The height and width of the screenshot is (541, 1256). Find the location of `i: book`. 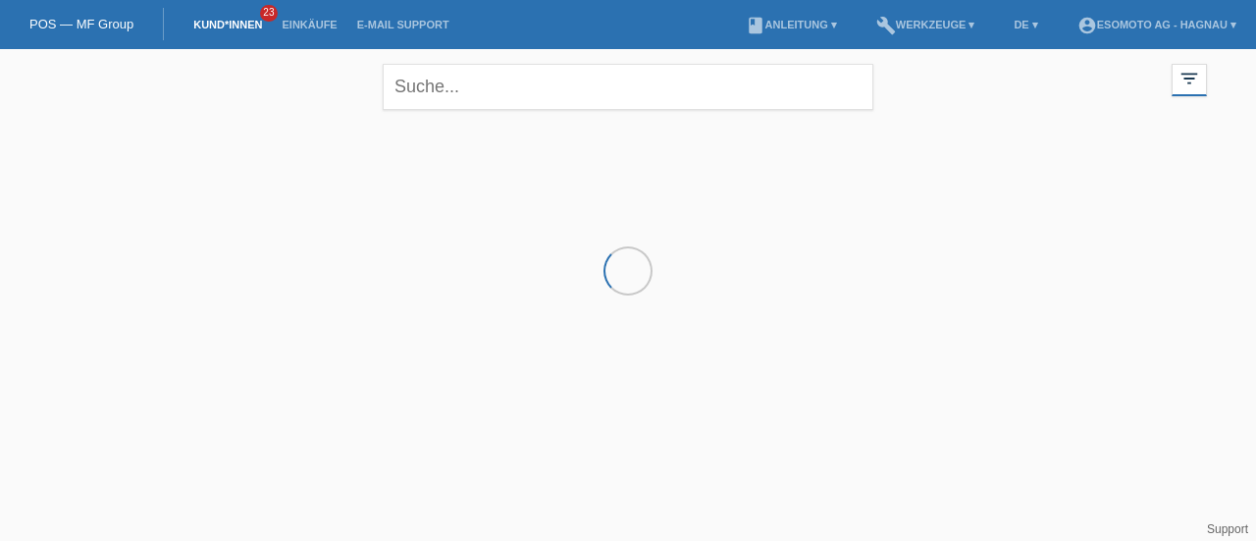

i: book is located at coordinates (755, 26).